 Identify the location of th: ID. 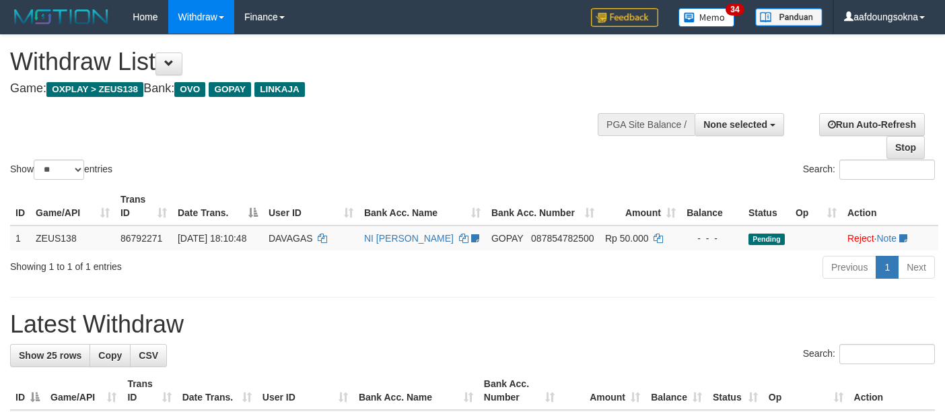
(20, 206).